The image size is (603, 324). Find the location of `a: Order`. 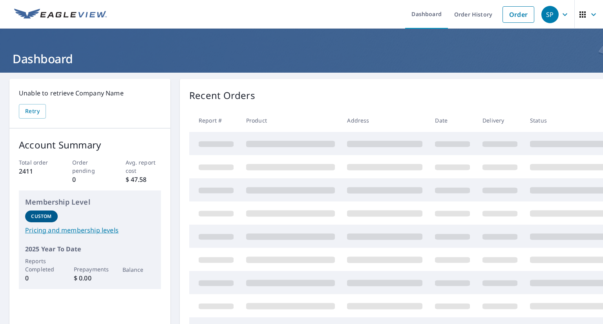

a: Order is located at coordinates (518, 15).